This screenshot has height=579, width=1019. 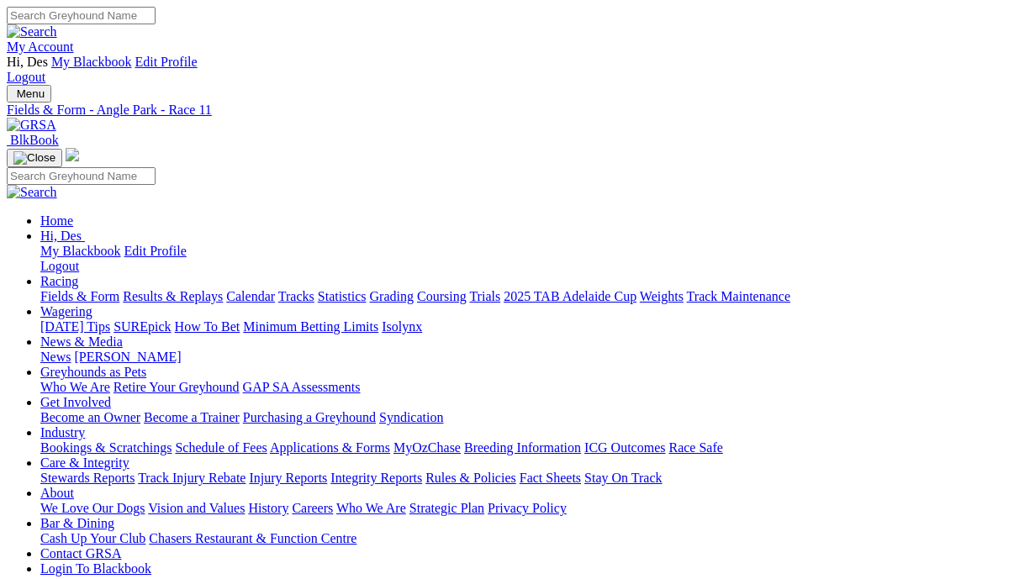 What do you see at coordinates (220, 447) in the screenshot?
I see `a: Schedule of Fees` at bounding box center [220, 447].